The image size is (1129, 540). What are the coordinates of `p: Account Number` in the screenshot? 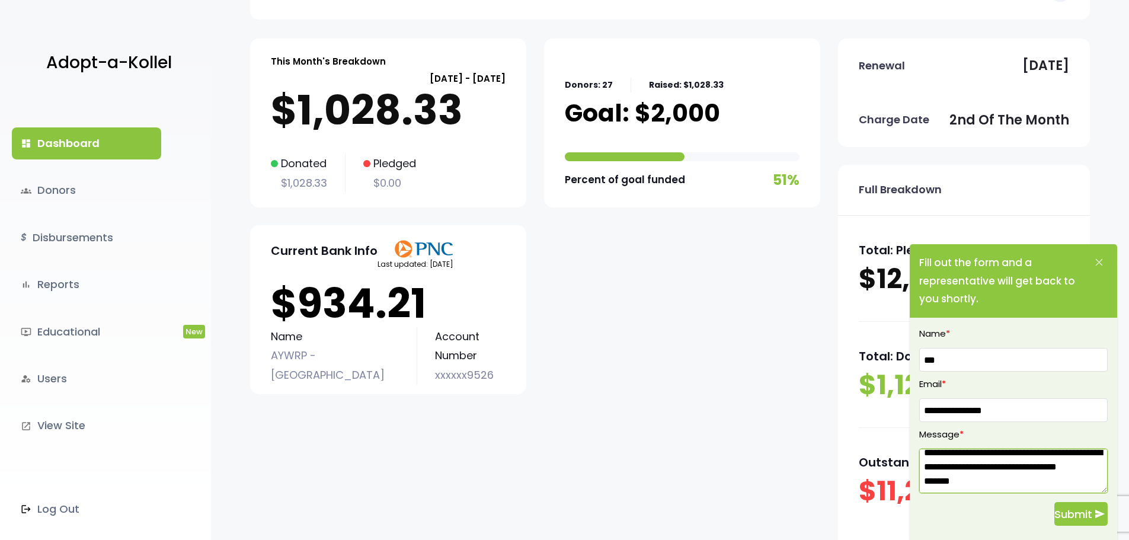 It's located at (470, 346).